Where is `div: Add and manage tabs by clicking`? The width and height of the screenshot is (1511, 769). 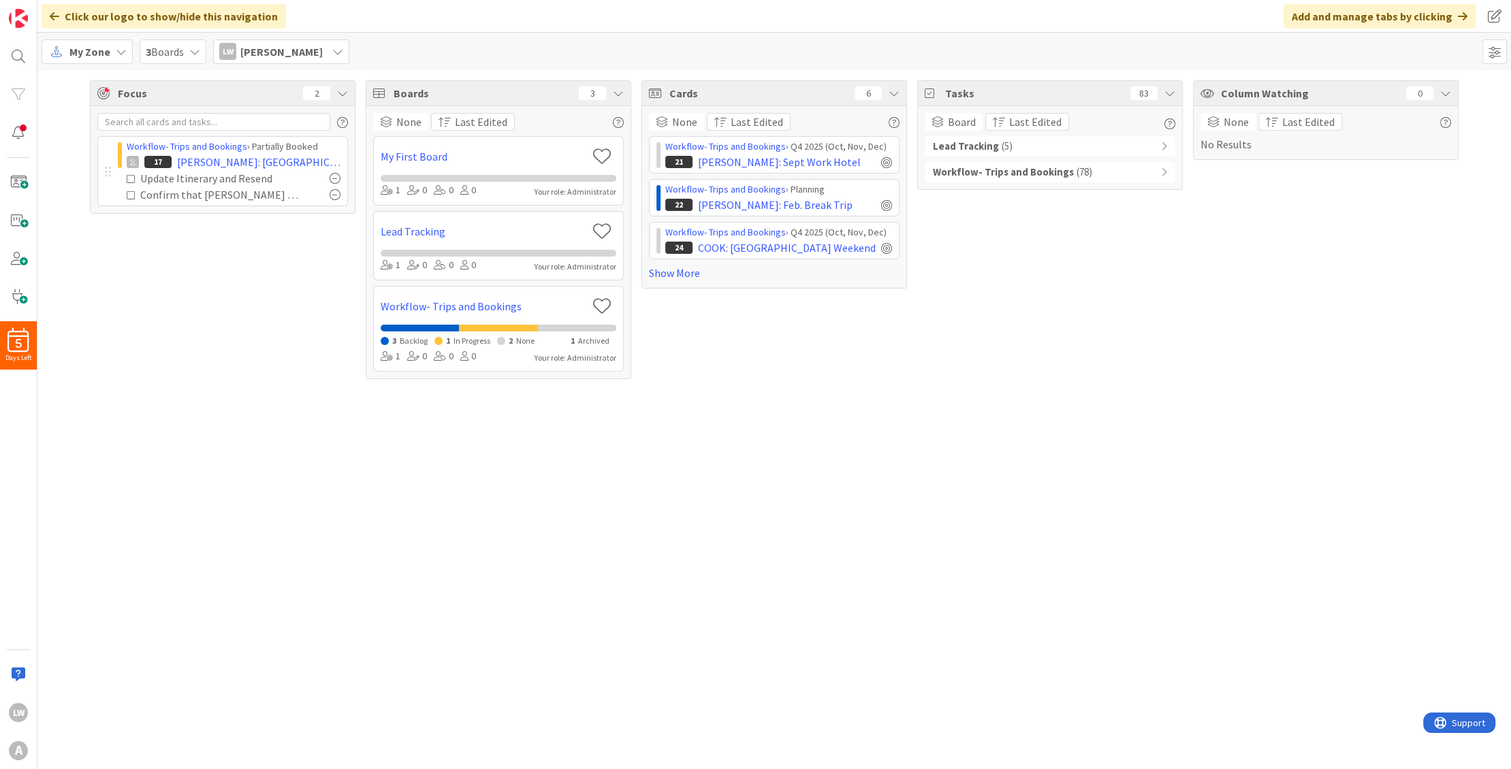 div: Add and manage tabs by clicking is located at coordinates (1380, 16).